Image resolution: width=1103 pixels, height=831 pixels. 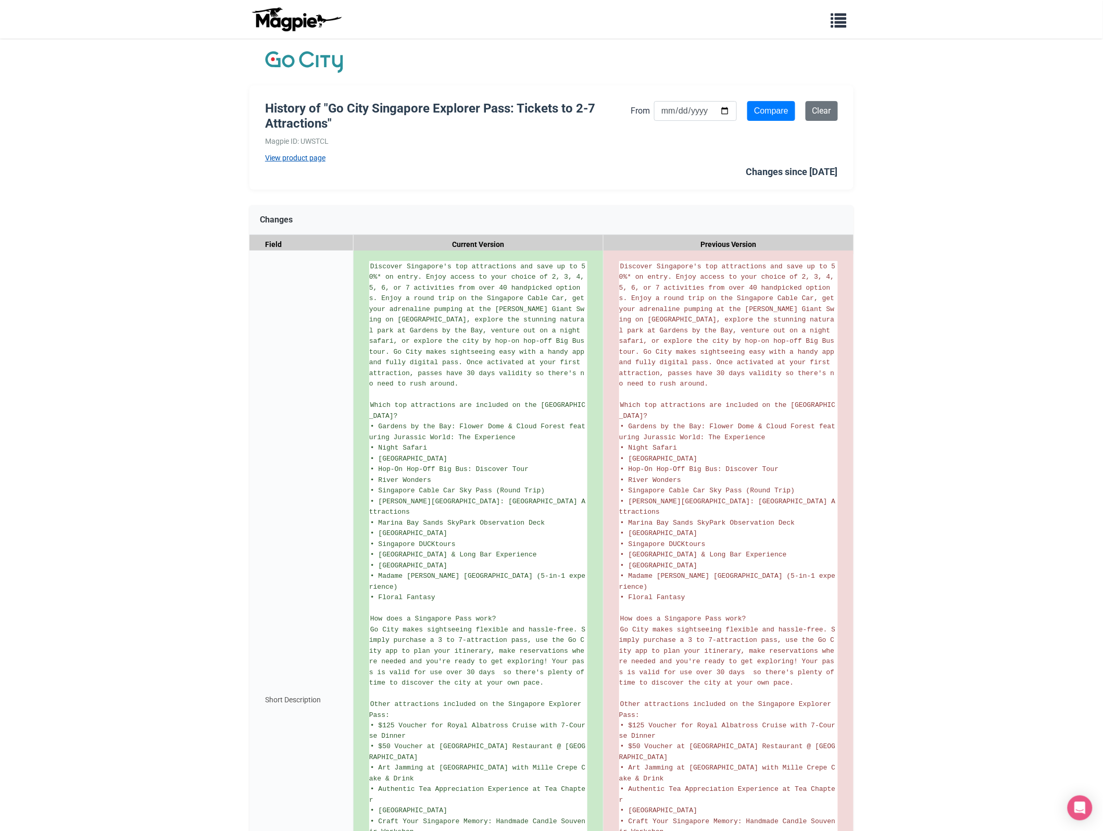 I want to click on img: Company Logo, so click(x=304, y=62).